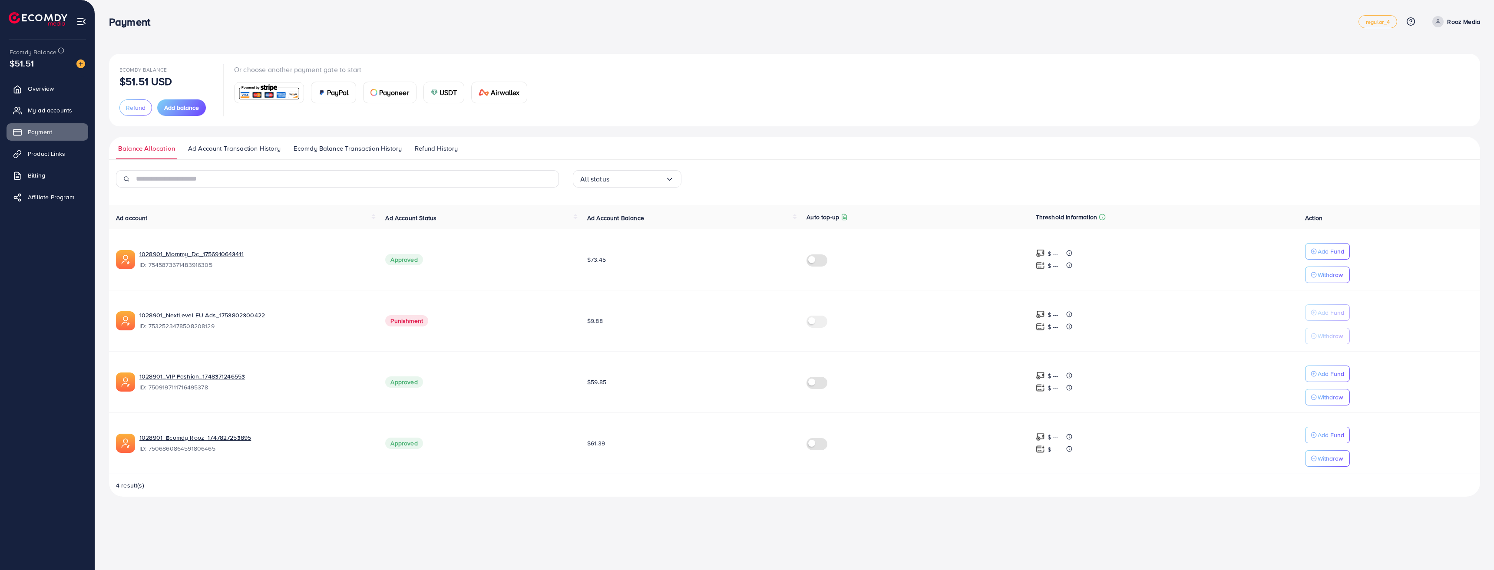 This screenshot has width=1494, height=570. Describe the element at coordinates (499, 92) in the screenshot. I see `a: cardAirwallex` at that location.